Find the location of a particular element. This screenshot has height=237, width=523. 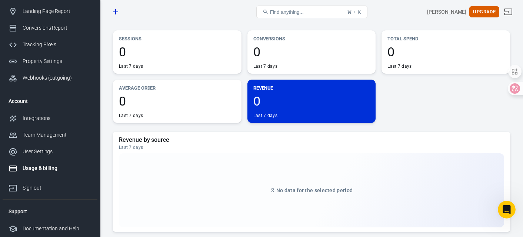

a: Tracking Pixels is located at coordinates (50, 44).